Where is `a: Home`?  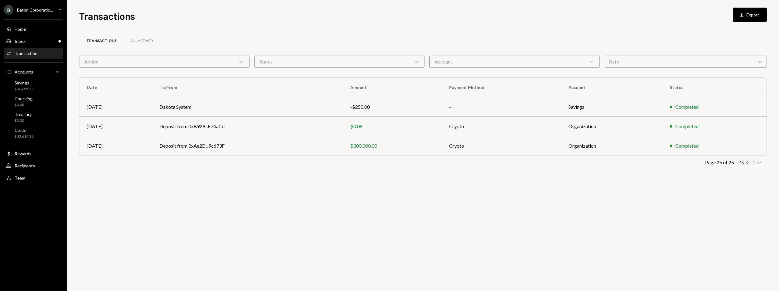 a: Home is located at coordinates (33, 29).